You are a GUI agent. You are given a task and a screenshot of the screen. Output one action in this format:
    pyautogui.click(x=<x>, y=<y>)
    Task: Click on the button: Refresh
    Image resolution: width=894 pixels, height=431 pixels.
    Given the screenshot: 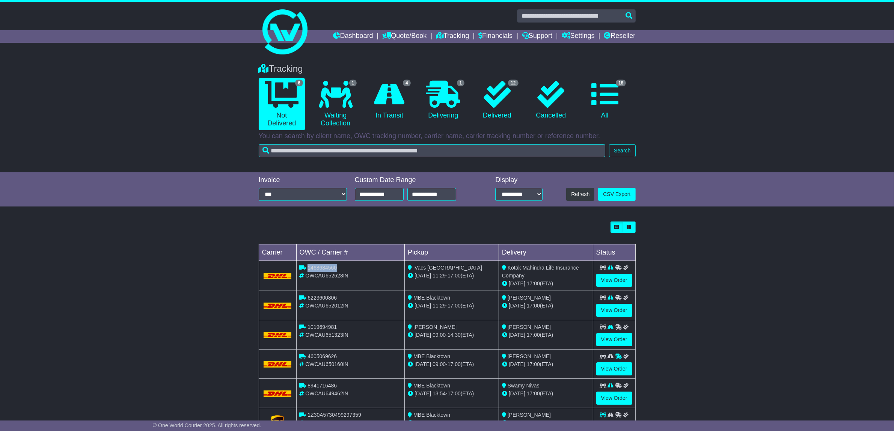 What is the action you would take?
    pyautogui.click(x=580, y=194)
    